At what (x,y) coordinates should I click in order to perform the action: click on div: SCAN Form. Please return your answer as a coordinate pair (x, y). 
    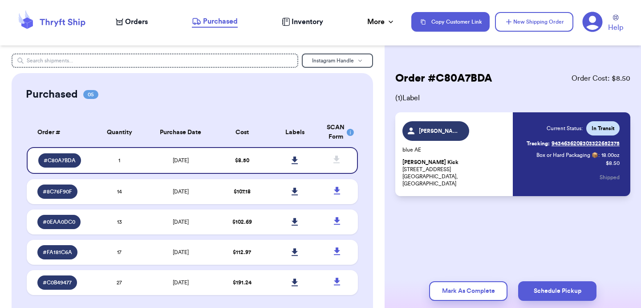
    Looking at the image, I should click on (337, 132).